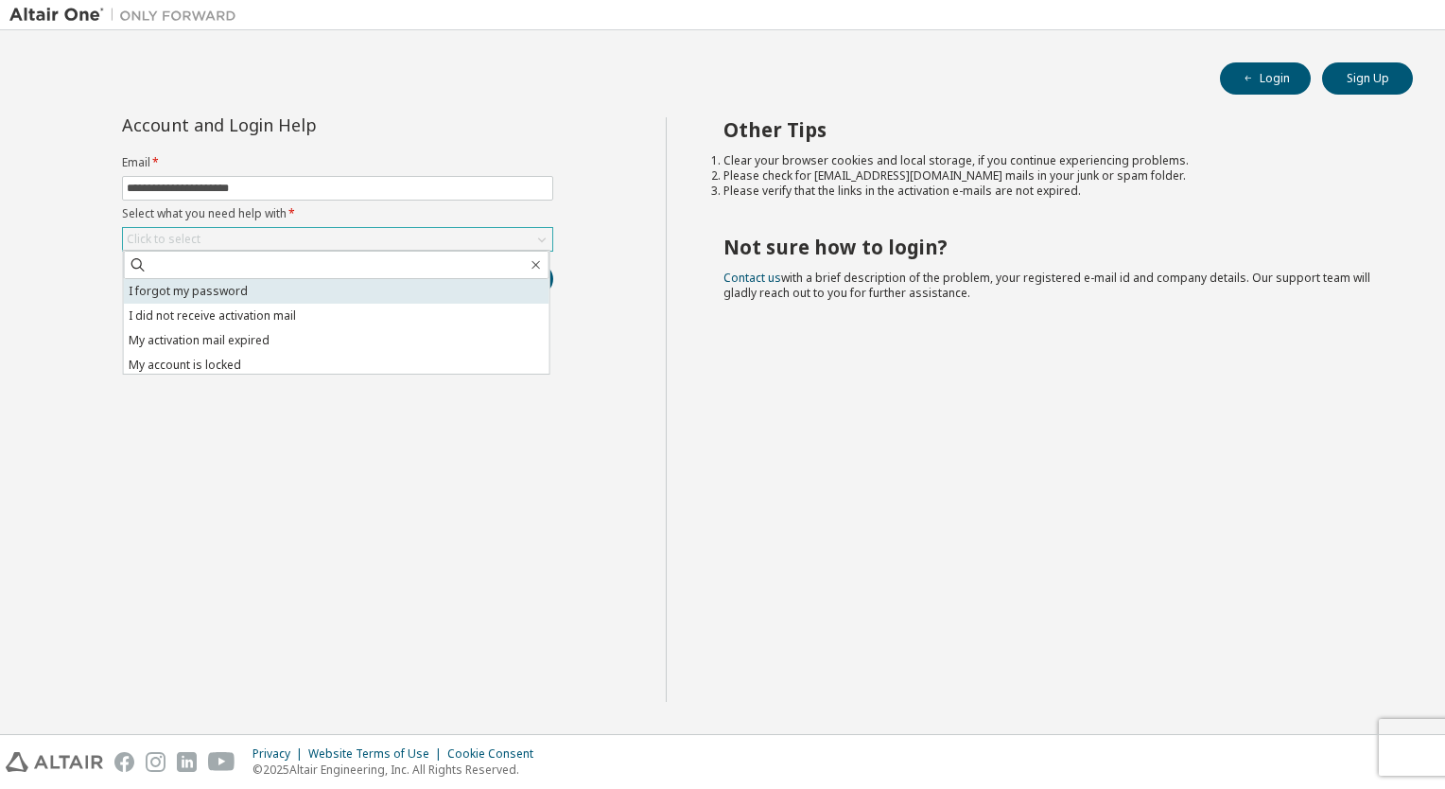  Describe the element at coordinates (1367, 78) in the screenshot. I see `button: Sign Up` at that location.